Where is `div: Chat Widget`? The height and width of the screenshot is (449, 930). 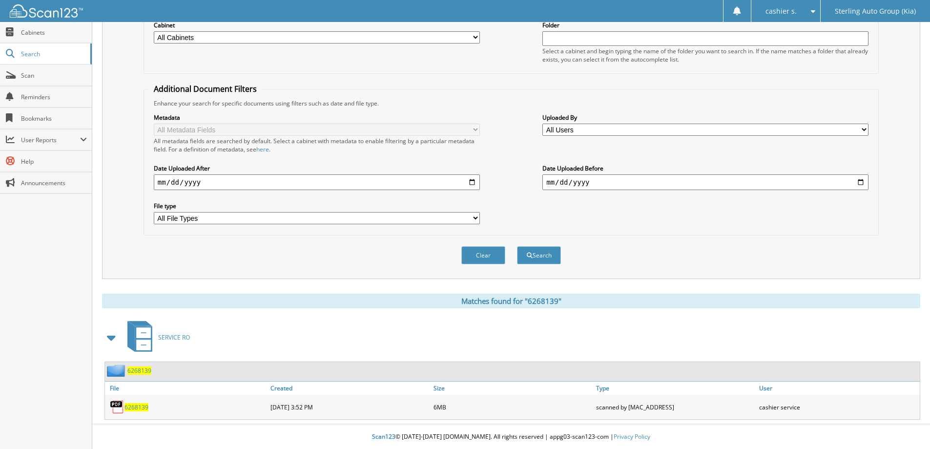 div: Chat Widget is located at coordinates (906, 425).